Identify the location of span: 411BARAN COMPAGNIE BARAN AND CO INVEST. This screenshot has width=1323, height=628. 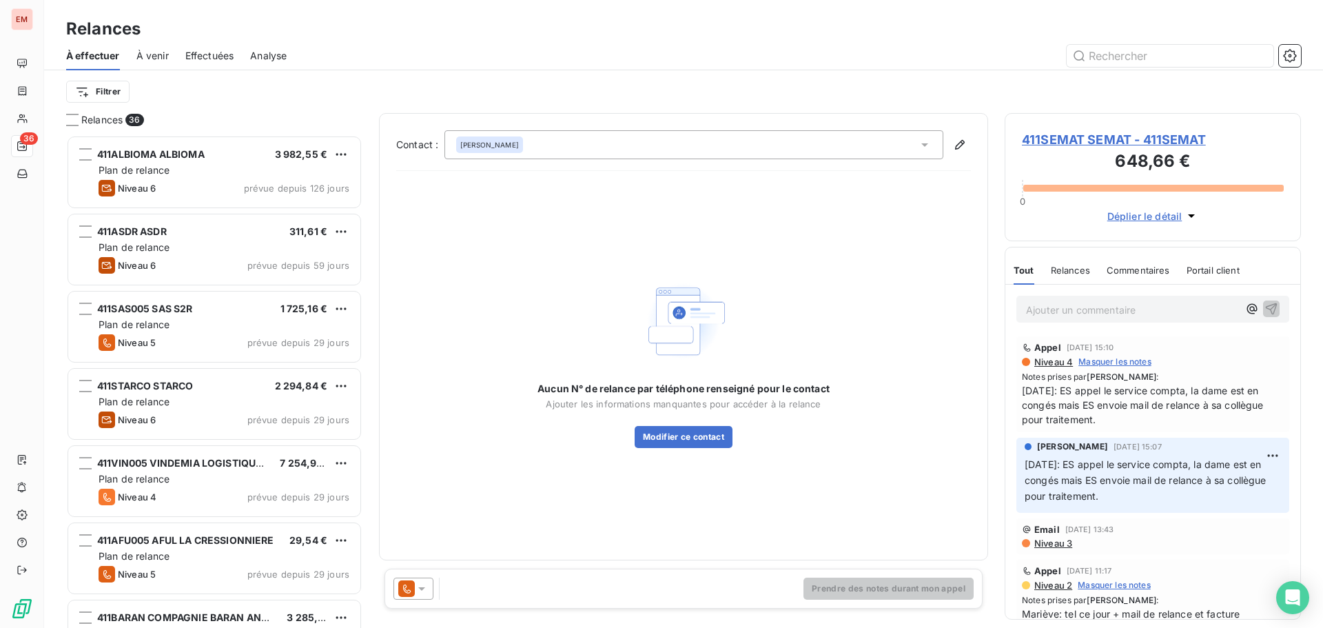
(210, 617).